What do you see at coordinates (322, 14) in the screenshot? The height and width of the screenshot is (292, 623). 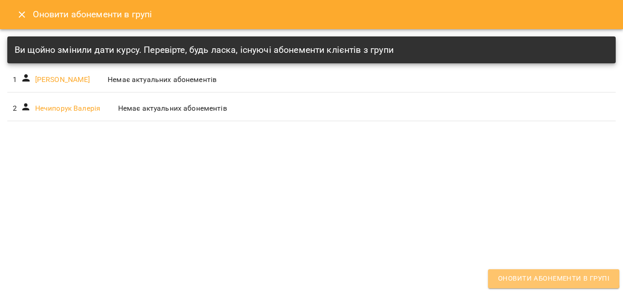 I see `h6: Оновити абонементи в групі` at bounding box center [322, 14].